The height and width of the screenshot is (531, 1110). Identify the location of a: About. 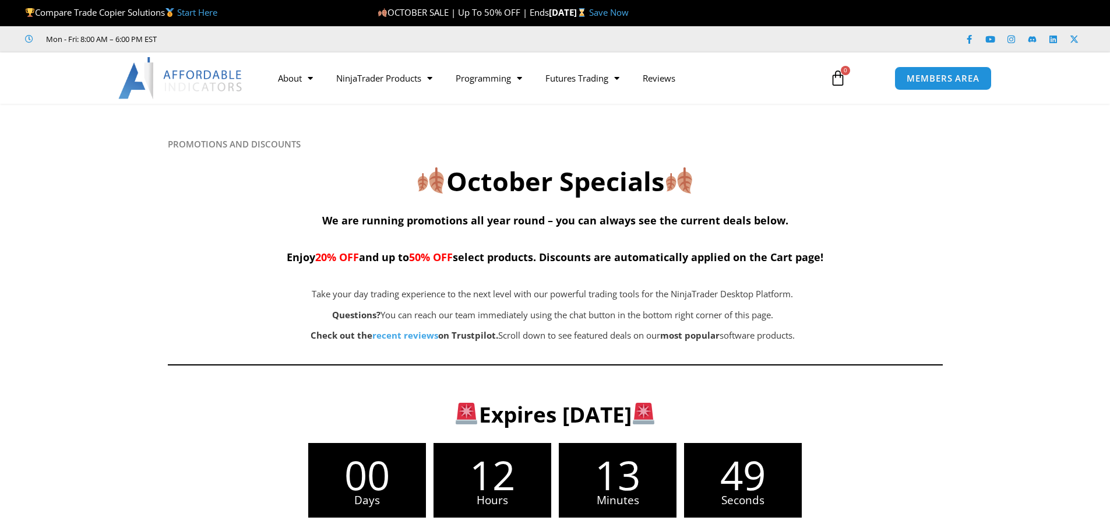
(296, 78).